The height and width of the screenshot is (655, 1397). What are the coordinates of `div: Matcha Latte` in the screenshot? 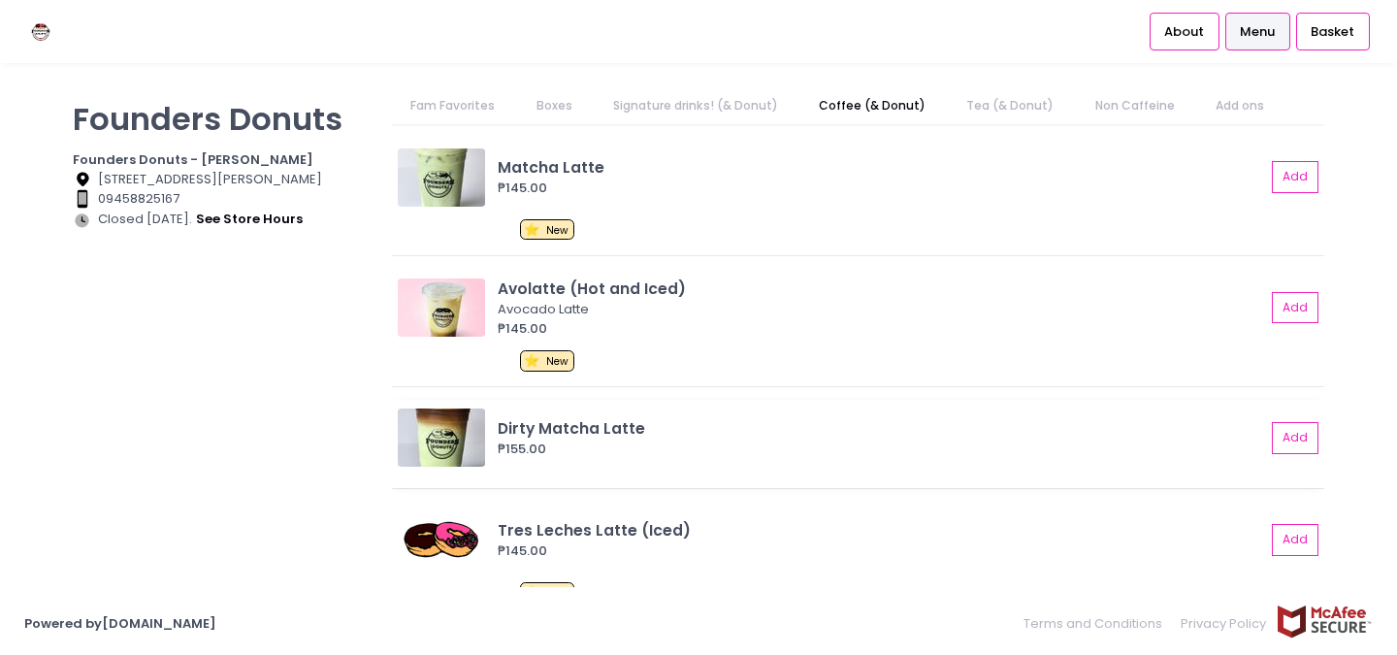 It's located at (881, 167).